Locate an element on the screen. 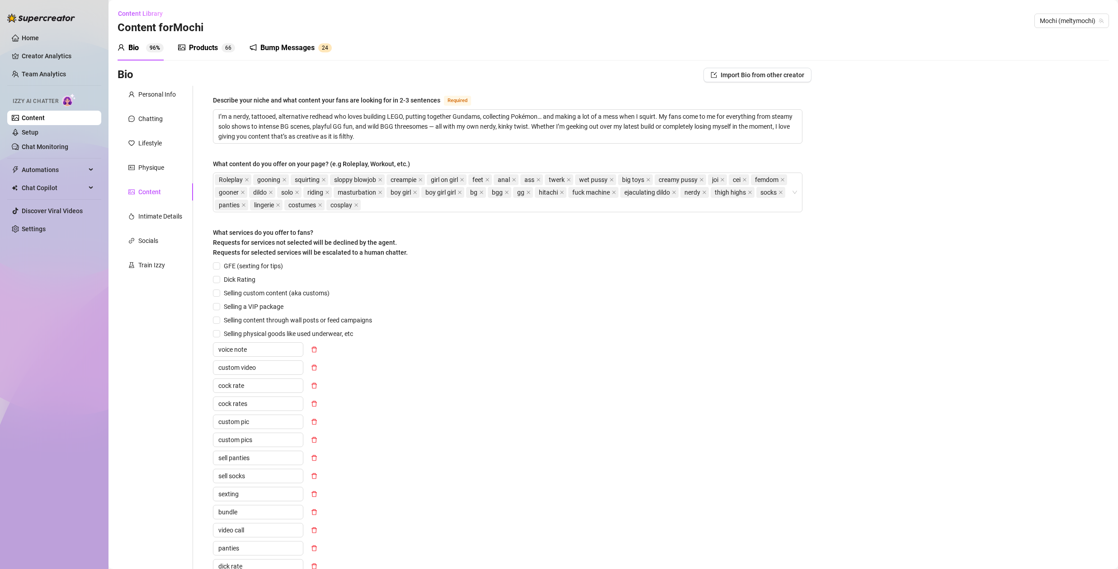 The width and height of the screenshot is (1118, 569). span: fuck machine is located at coordinates (593, 193).